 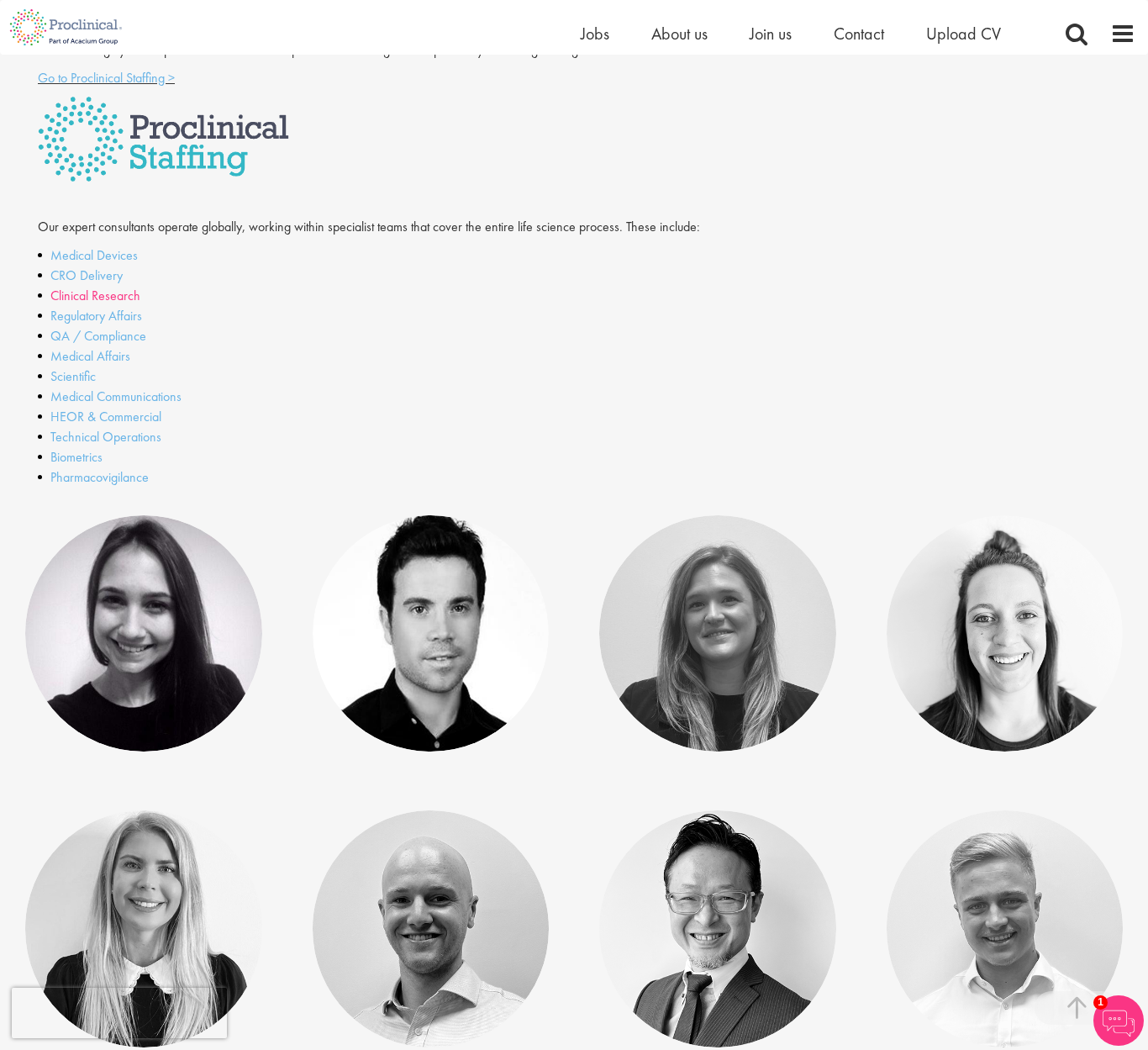 What do you see at coordinates (106, 416) in the screenshot?
I see `a: HEOR & Commercial` at bounding box center [106, 416].